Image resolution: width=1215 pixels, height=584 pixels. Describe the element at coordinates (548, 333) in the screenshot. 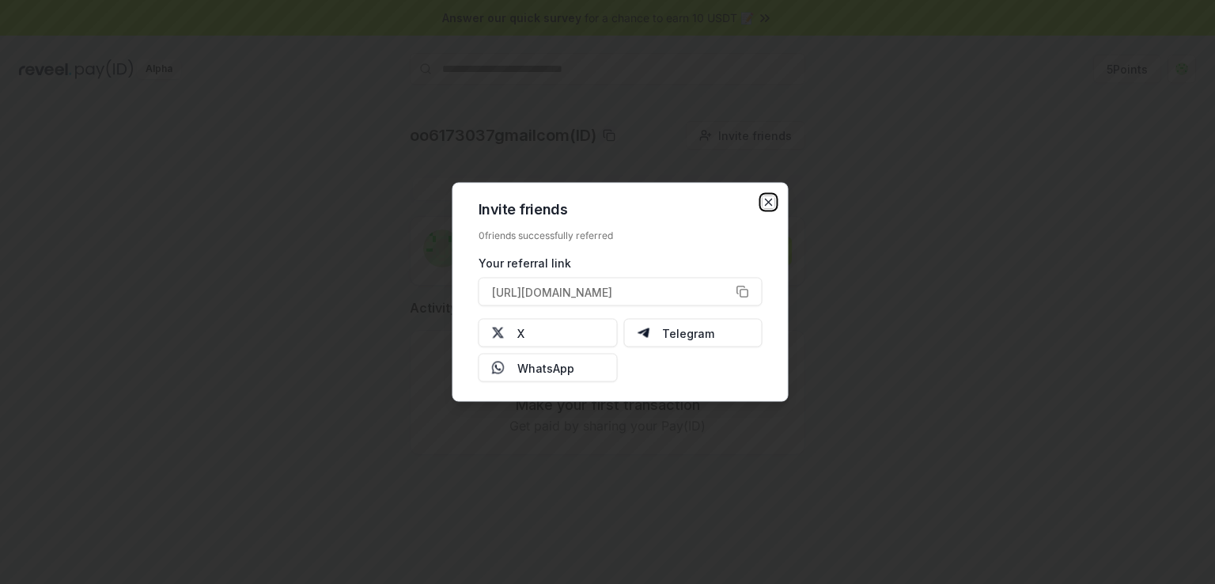

I see `button: X` at that location.